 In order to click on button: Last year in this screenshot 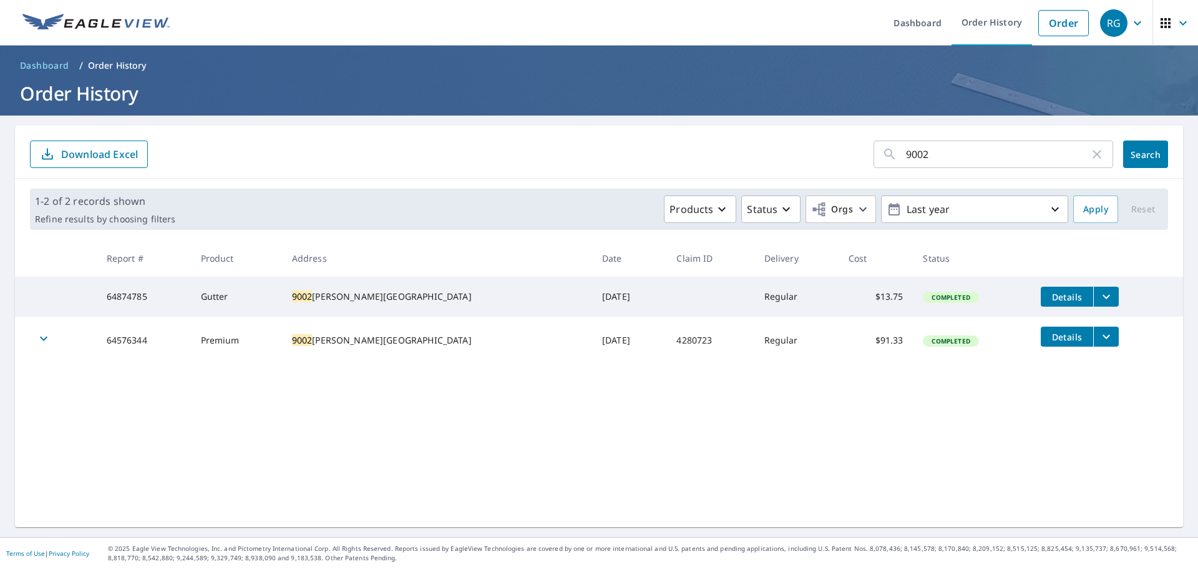, I will do `click(975, 209)`.